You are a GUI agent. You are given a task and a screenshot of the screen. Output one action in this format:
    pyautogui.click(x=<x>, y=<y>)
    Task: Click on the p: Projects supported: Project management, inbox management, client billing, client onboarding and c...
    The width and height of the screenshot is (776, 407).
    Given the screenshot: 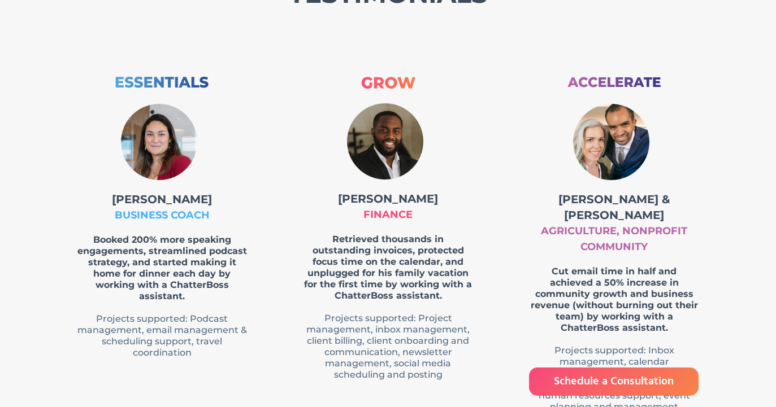 What is the action you would take?
    pyautogui.click(x=388, y=347)
    